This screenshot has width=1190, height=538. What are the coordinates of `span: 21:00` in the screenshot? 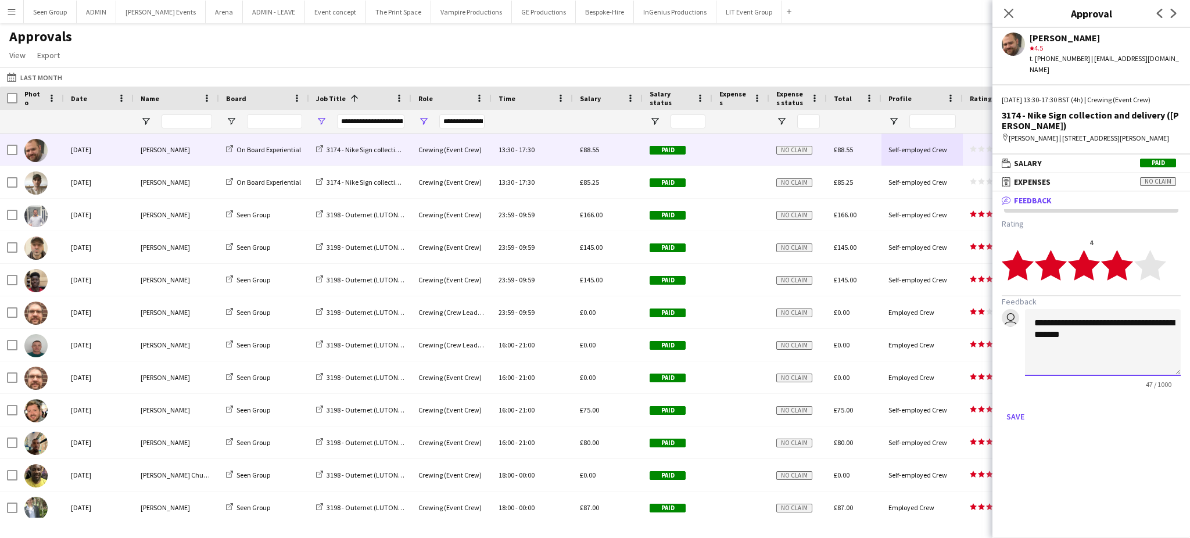 It's located at (527, 377).